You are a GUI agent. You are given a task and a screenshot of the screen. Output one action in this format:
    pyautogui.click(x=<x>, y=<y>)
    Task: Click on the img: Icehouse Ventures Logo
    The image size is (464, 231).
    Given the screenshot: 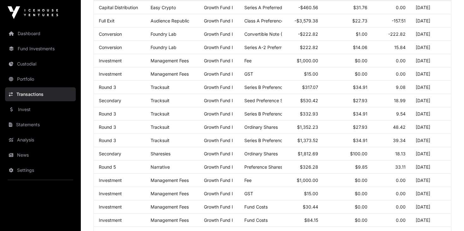 What is the action you would take?
    pyautogui.click(x=33, y=13)
    